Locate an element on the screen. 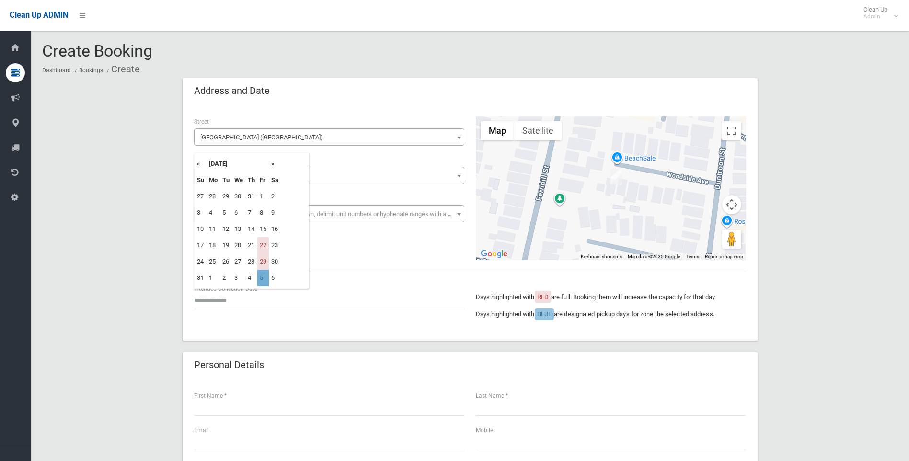 The width and height of the screenshot is (909, 461). th: Sa is located at coordinates (275, 180).